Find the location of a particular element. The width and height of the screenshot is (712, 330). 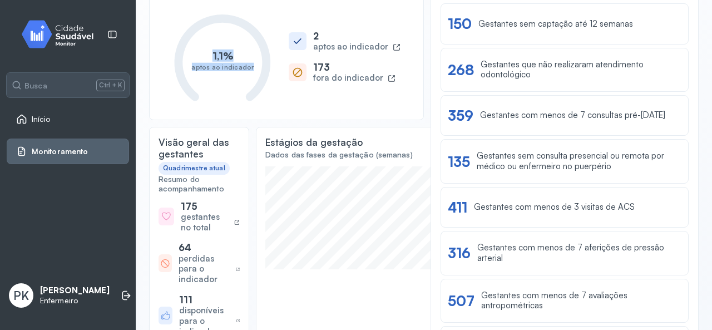

div: 359 is located at coordinates (461, 115).